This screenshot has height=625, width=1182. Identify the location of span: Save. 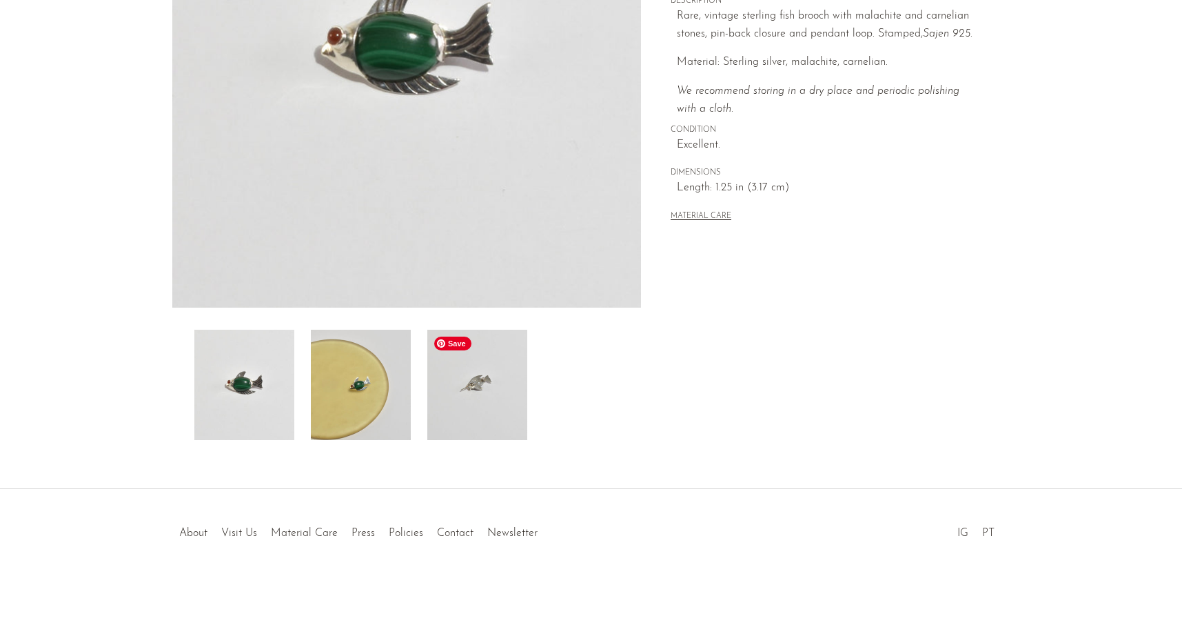
(453, 343).